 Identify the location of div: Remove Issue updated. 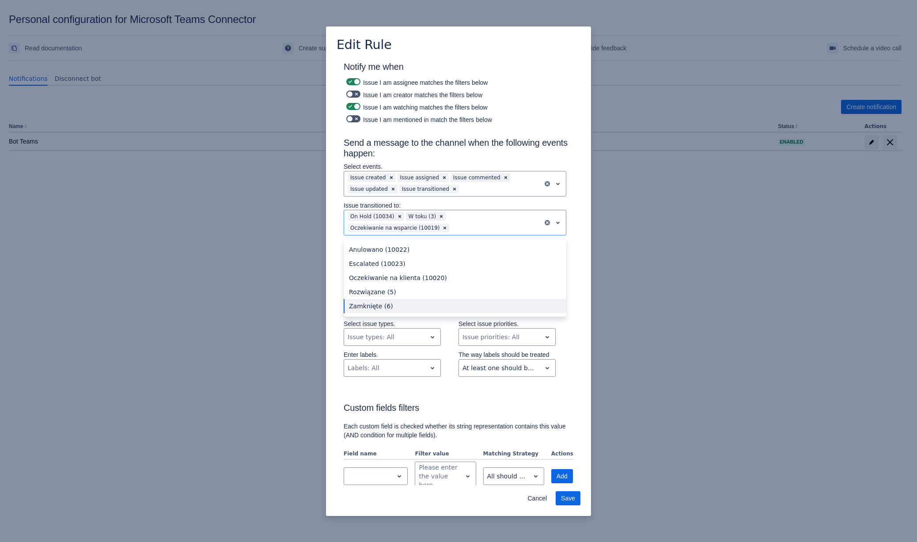
(393, 189).